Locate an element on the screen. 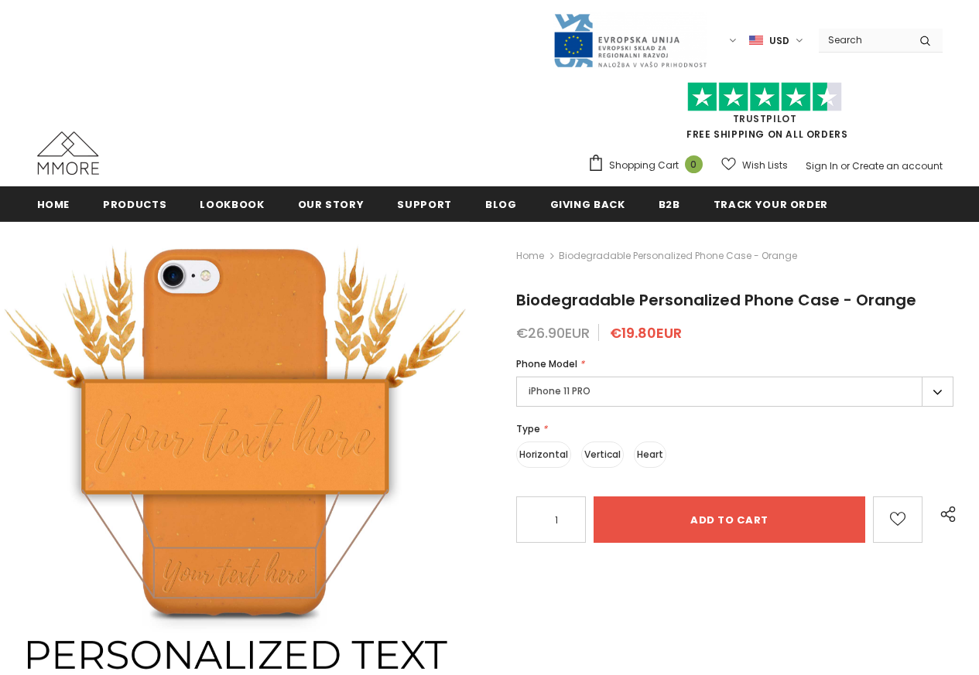  span: Lookbook is located at coordinates (231, 204).